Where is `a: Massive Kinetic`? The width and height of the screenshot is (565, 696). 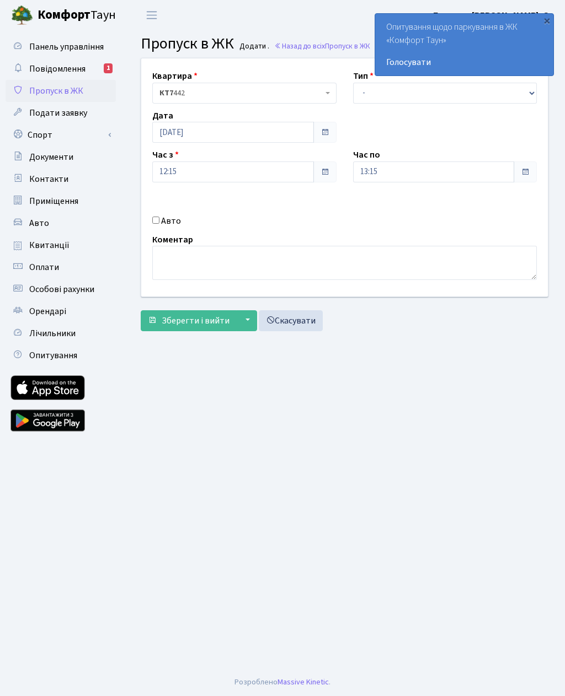 a: Massive Kinetic is located at coordinates (303, 682).